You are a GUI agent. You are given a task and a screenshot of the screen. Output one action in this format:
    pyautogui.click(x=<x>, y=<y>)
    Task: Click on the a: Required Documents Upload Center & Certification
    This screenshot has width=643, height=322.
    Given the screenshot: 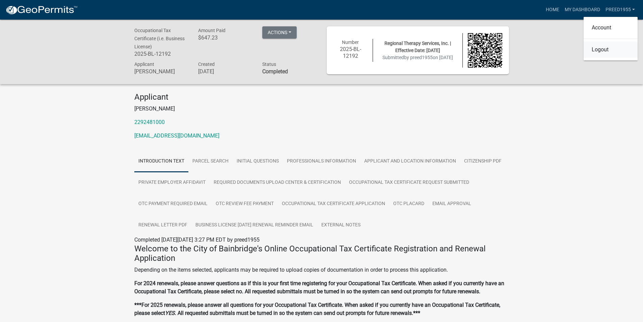 What is the action you would take?
    pyautogui.click(x=277, y=183)
    